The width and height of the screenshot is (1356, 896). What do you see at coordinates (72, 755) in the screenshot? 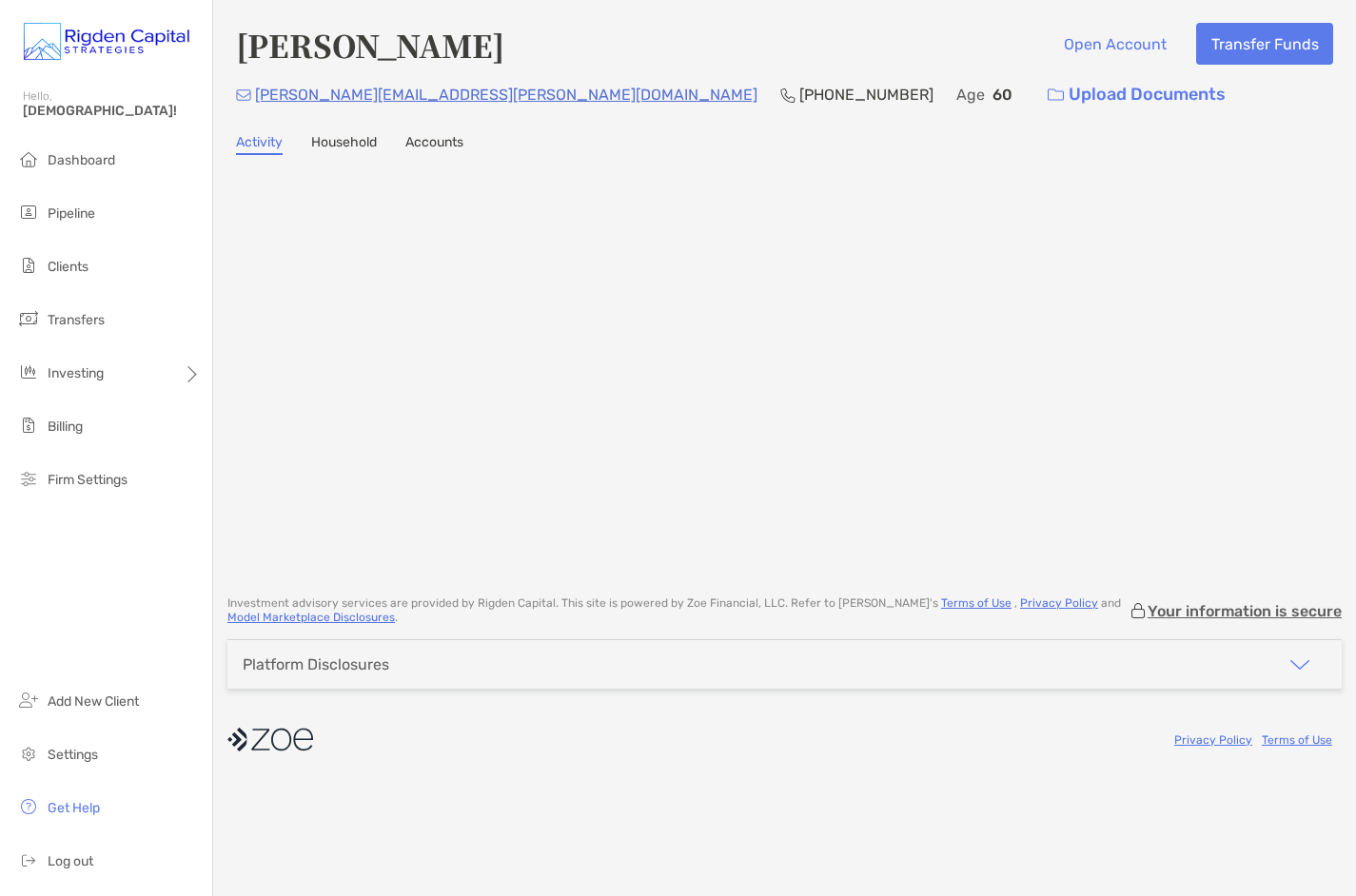
I see `span: Settings` at bounding box center [72, 755].